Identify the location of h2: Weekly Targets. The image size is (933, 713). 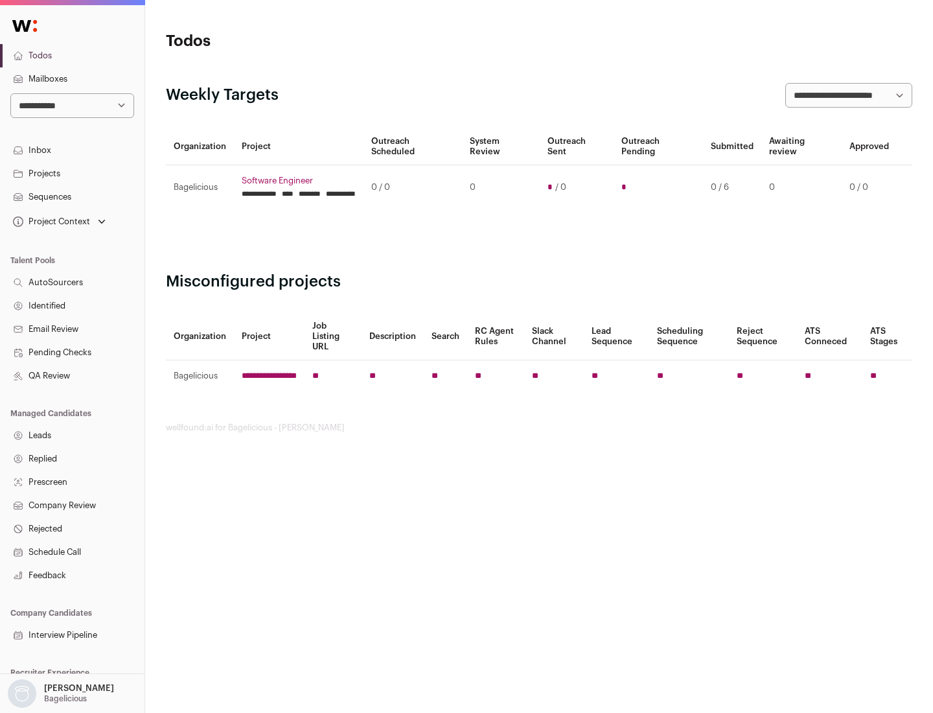
(222, 95).